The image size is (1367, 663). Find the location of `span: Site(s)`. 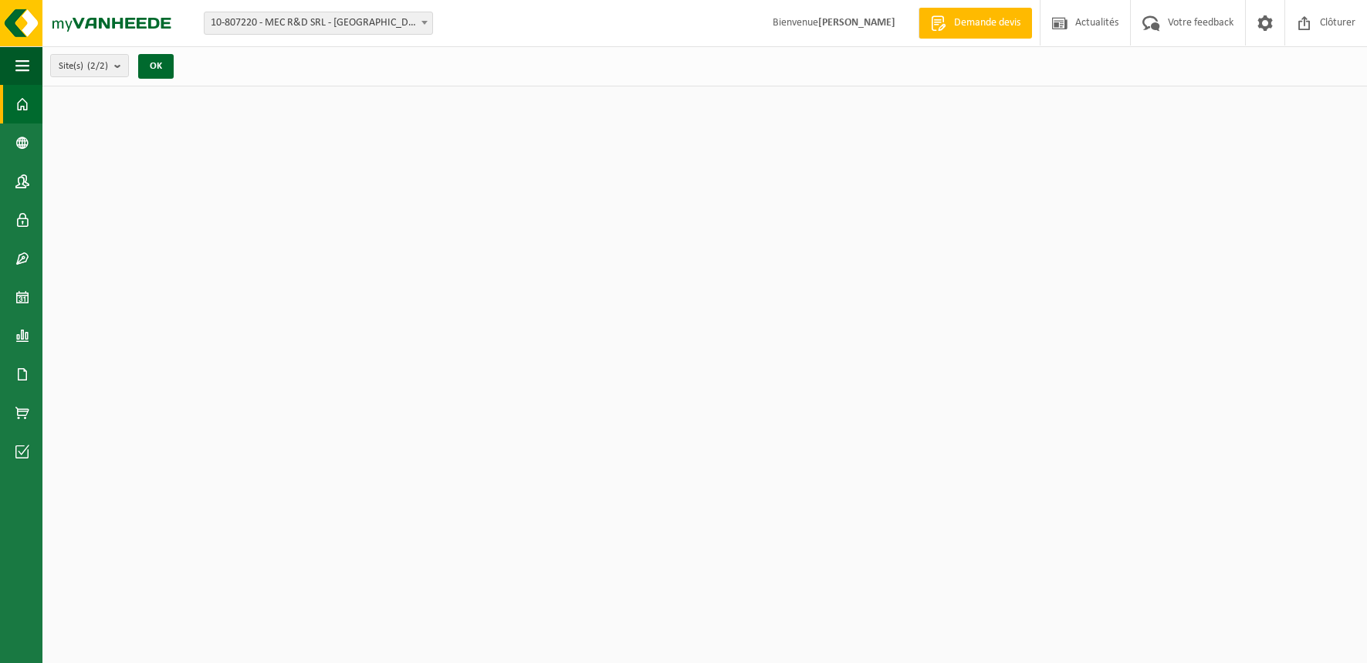

span: Site(s) is located at coordinates (83, 66).